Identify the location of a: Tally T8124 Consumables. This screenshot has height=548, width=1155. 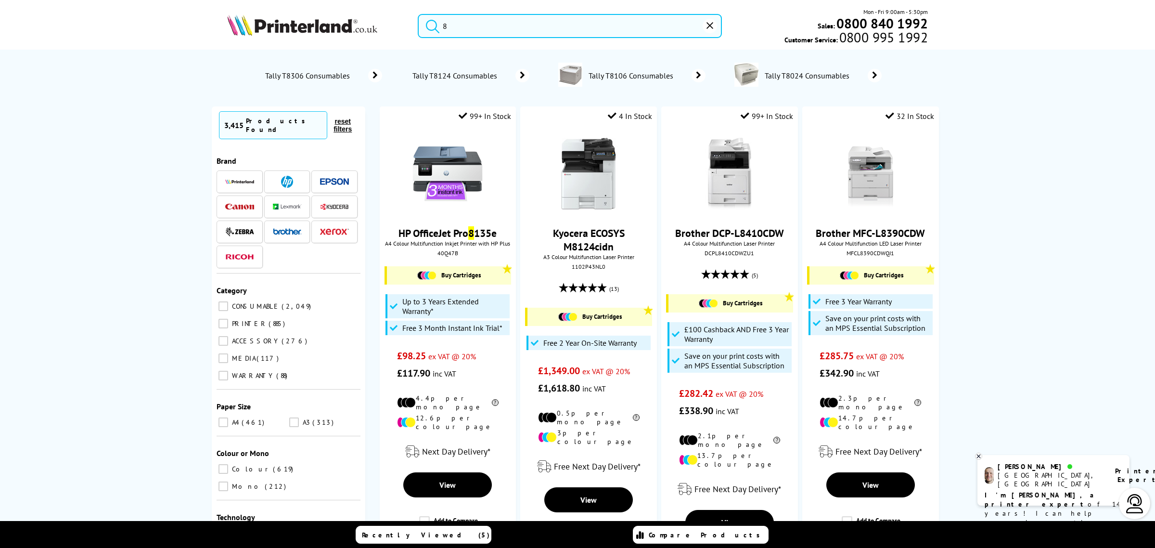
(470, 76).